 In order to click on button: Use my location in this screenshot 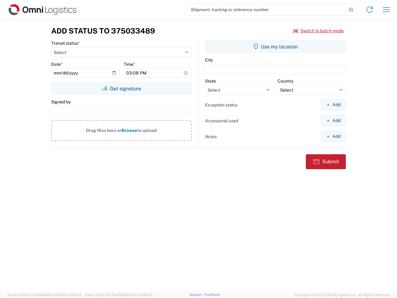, I will do `click(275, 47)`.